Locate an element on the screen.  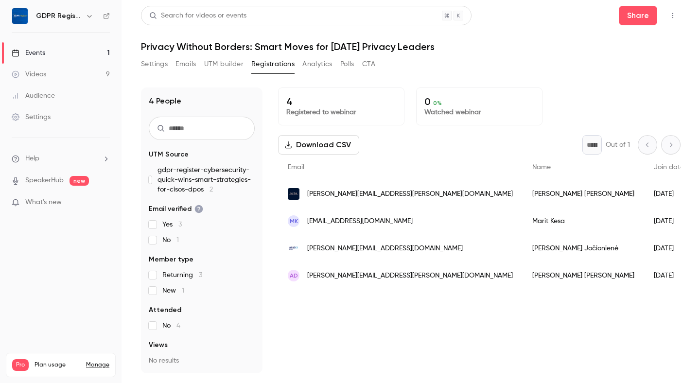
p: Registered to webinar is located at coordinates (341, 112).